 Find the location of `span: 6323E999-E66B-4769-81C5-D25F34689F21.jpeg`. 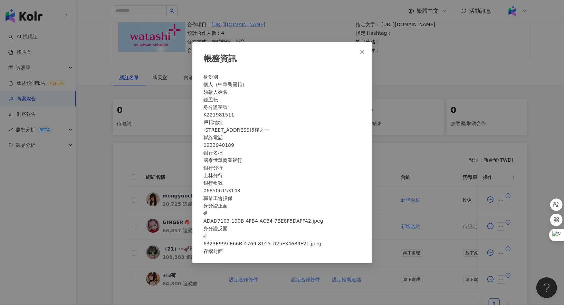

span: 6323E999-E66B-4769-81C5-D25F34689F21.jpeg is located at coordinates (262, 240).